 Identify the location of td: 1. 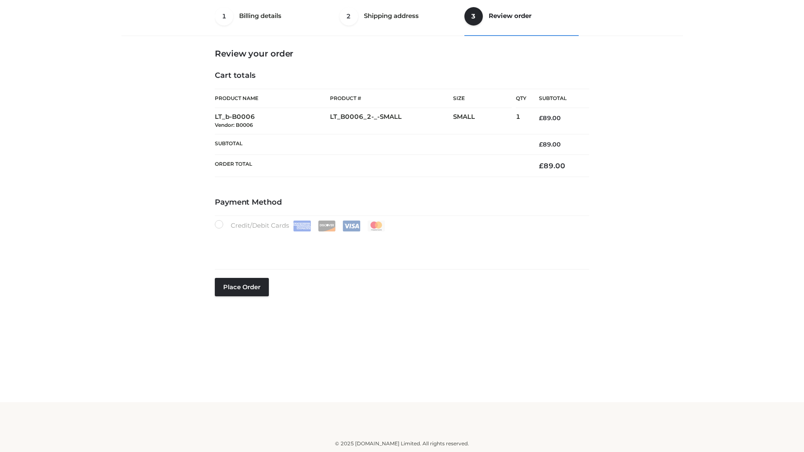
(521, 121).